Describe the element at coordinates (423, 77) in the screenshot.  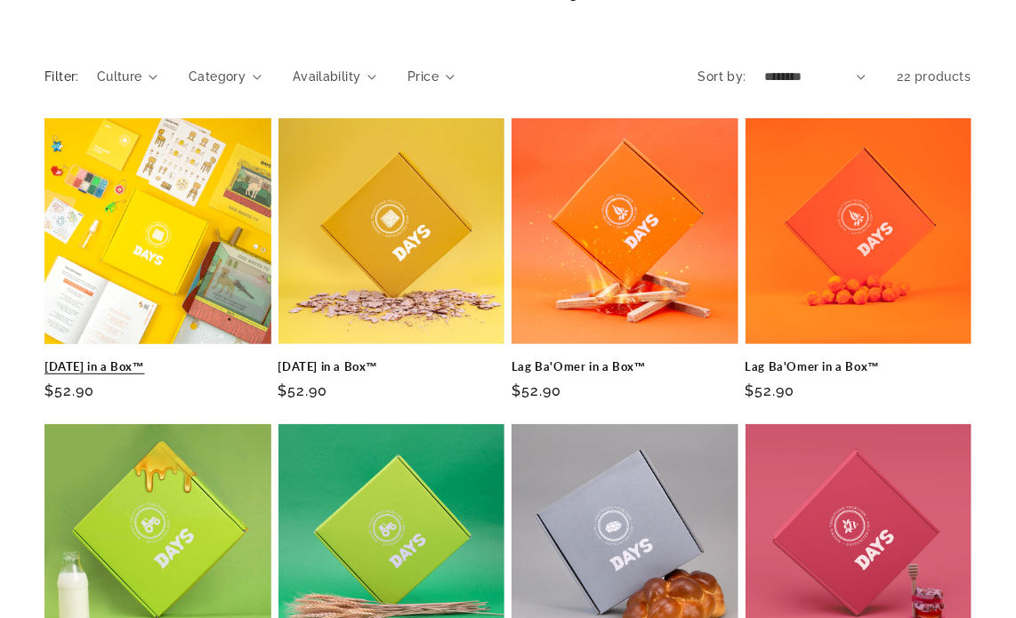
I see `span: Price` at that location.